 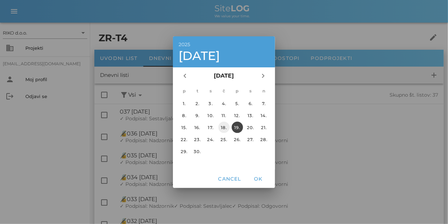 I want to click on div: 28., so click(x=264, y=139).